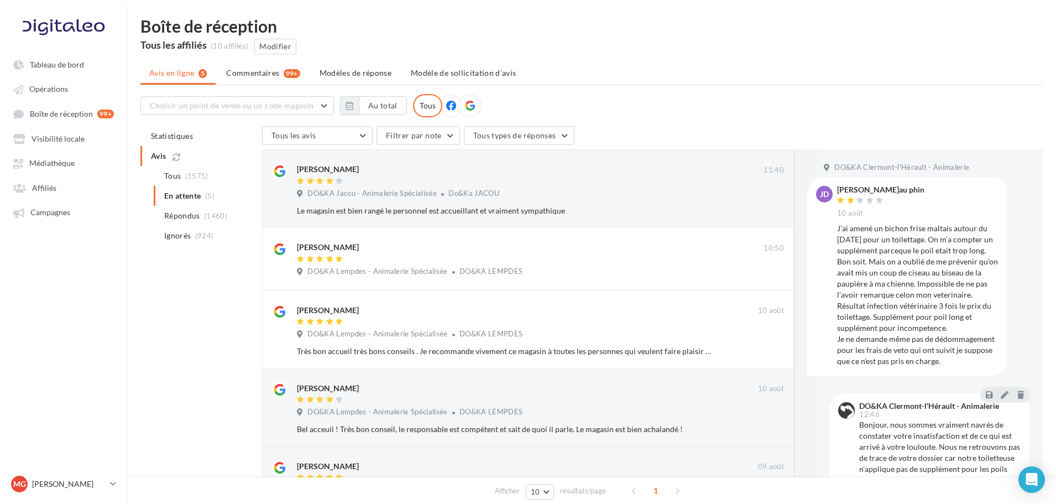  I want to click on button: Tous types de réponses, so click(519, 135).